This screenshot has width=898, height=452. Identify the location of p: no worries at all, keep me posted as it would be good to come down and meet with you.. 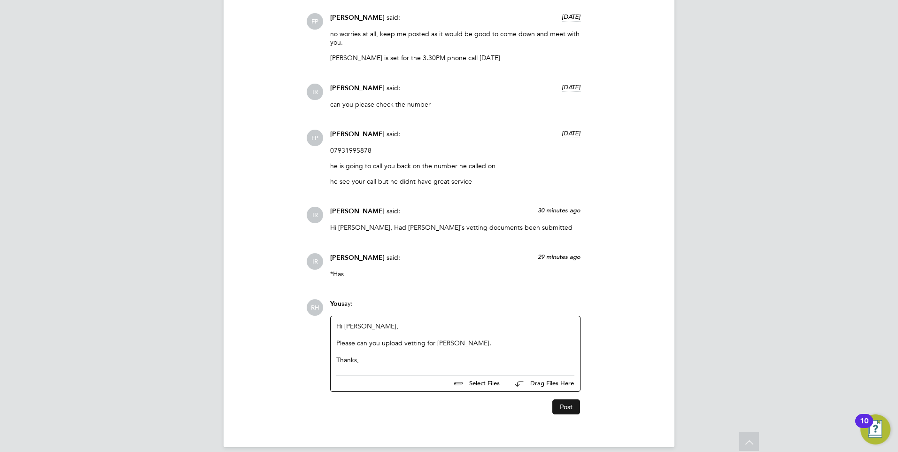
(455, 38).